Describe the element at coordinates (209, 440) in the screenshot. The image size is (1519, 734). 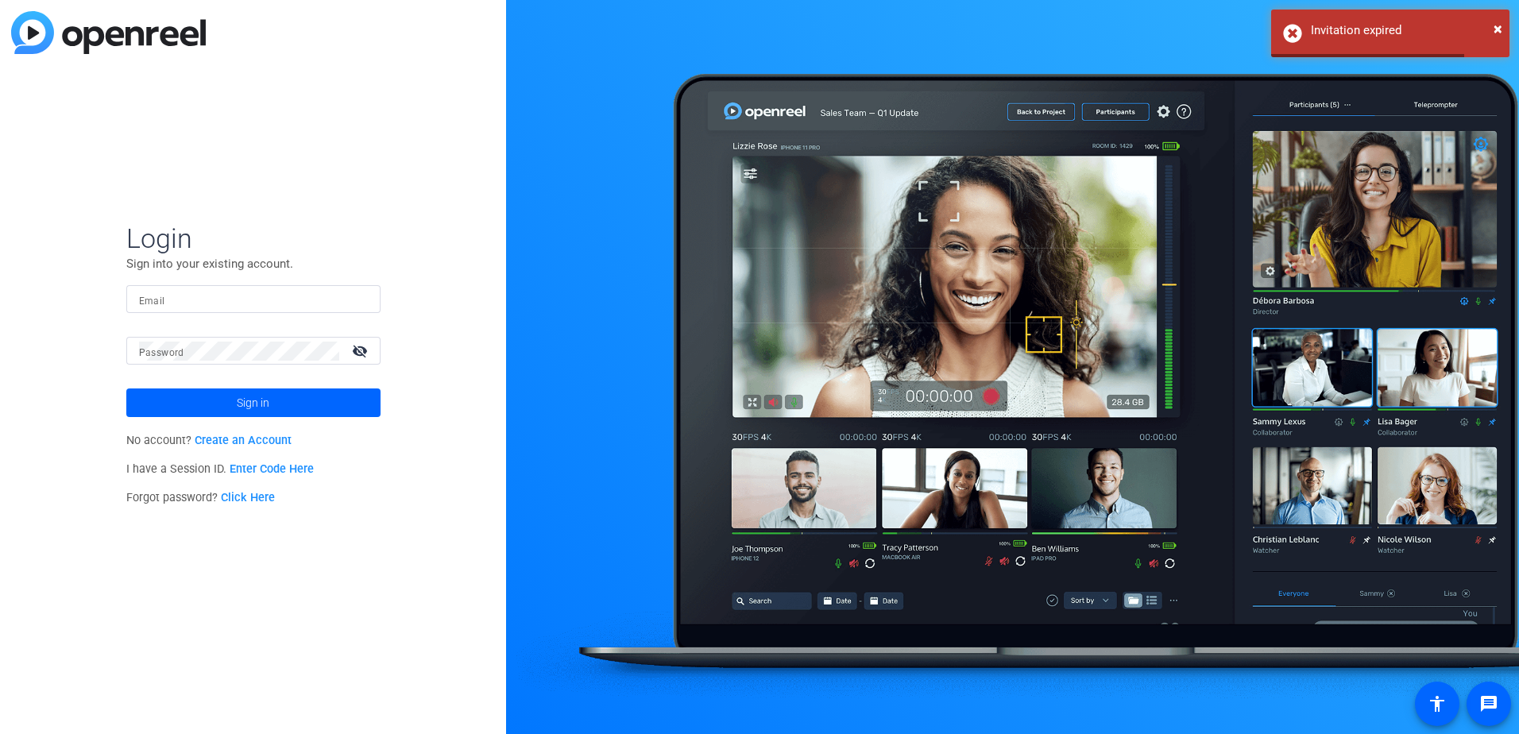
I see `span: No account?` at that location.